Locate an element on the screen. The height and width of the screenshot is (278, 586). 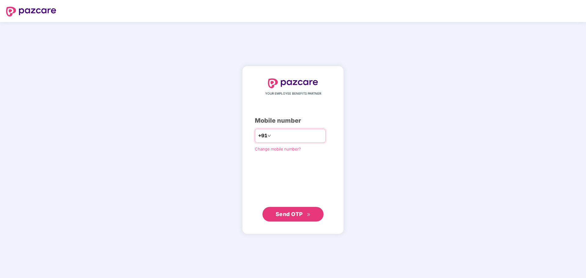
span: YOUR EMPLOYEE BENEFITS PARTNER is located at coordinates (293, 94).